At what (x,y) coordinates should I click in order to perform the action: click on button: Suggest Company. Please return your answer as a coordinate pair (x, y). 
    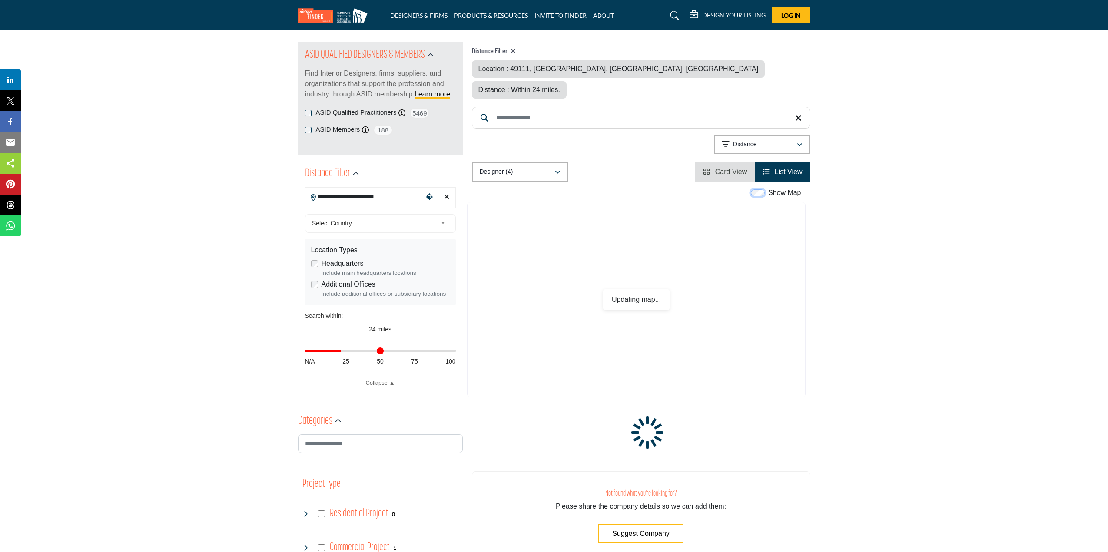
    Looking at the image, I should click on (641, 534).